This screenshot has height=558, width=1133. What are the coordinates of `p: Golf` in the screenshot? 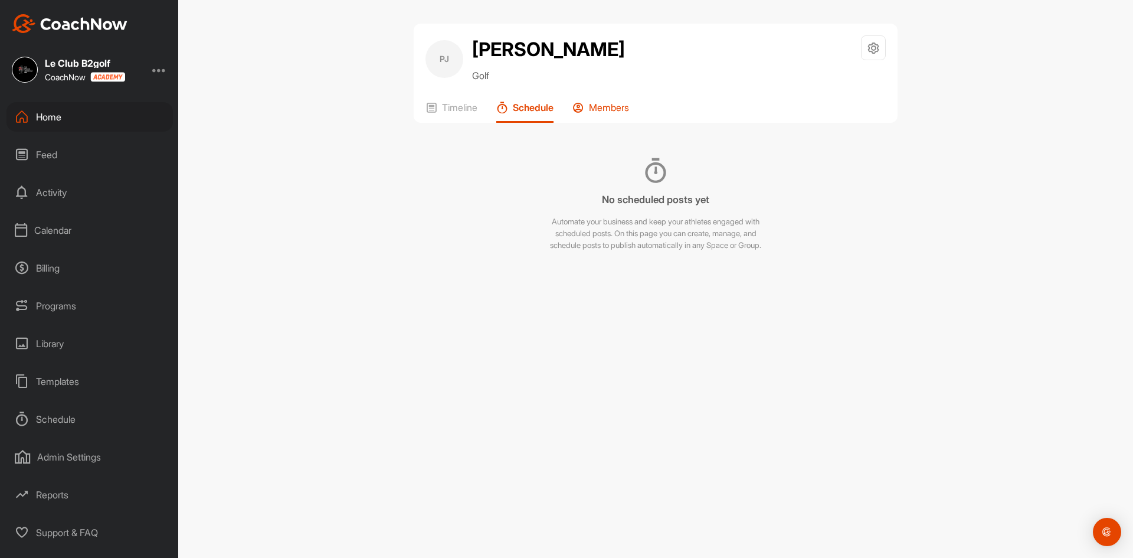 It's located at (548, 76).